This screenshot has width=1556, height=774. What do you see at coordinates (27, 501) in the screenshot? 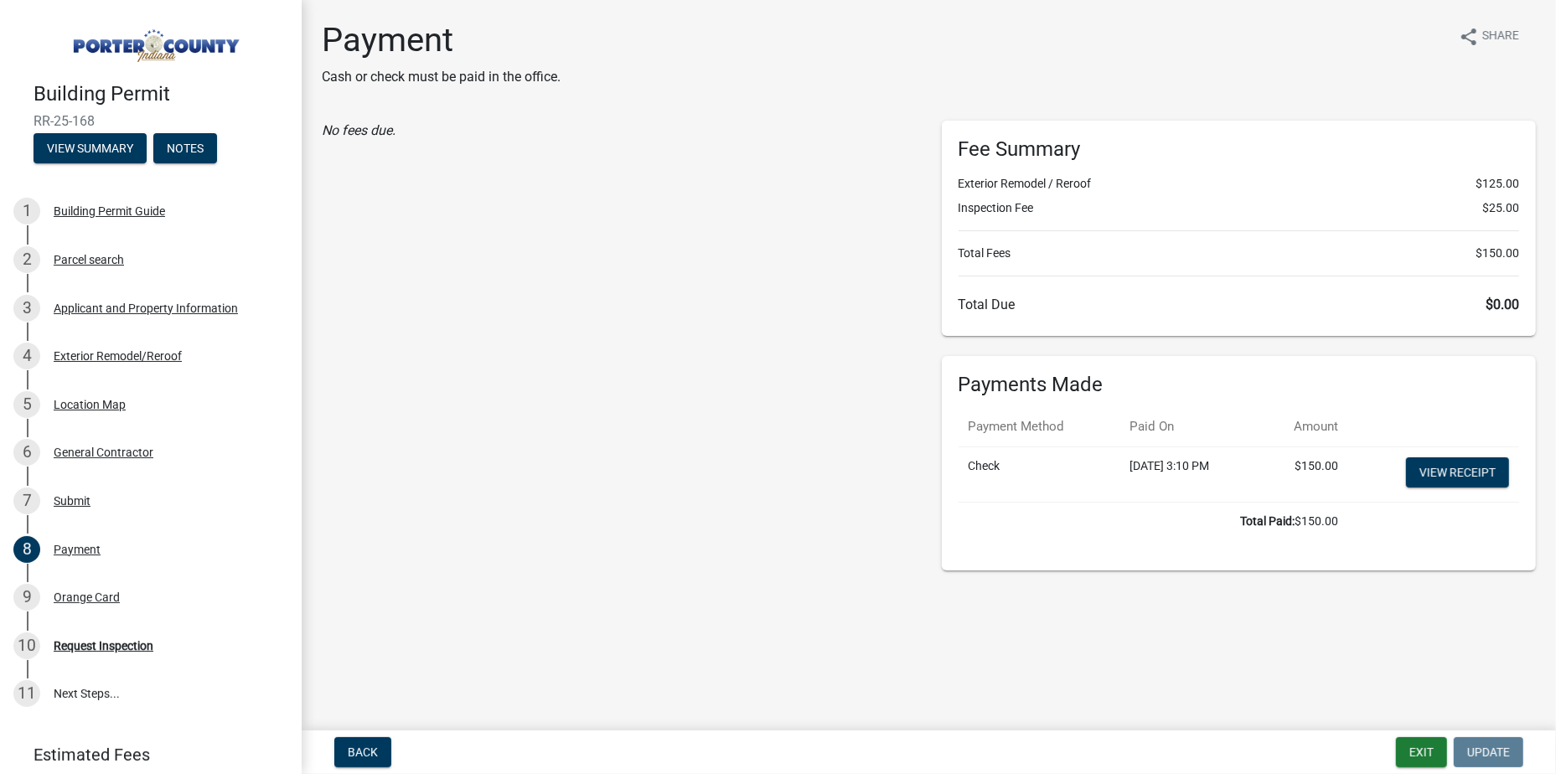
I see `div: 7` at bounding box center [27, 501].